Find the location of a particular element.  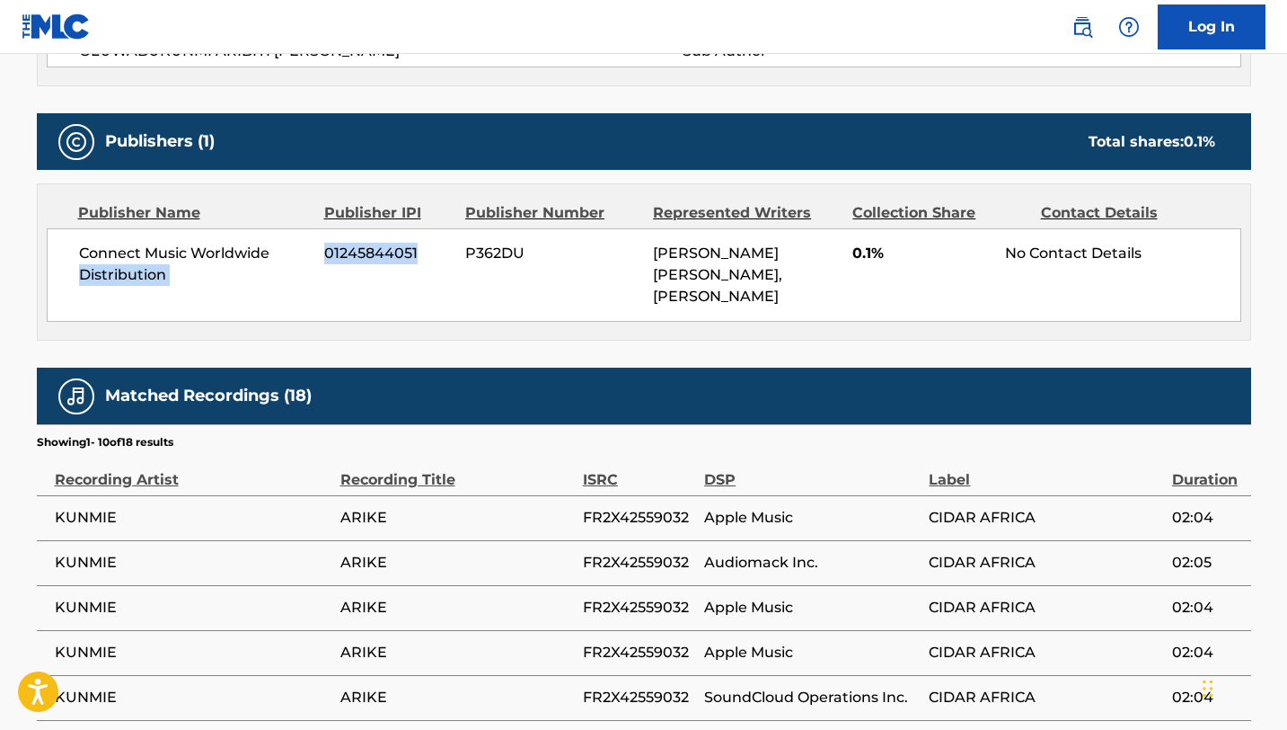

img: search is located at coordinates (1083, 27).